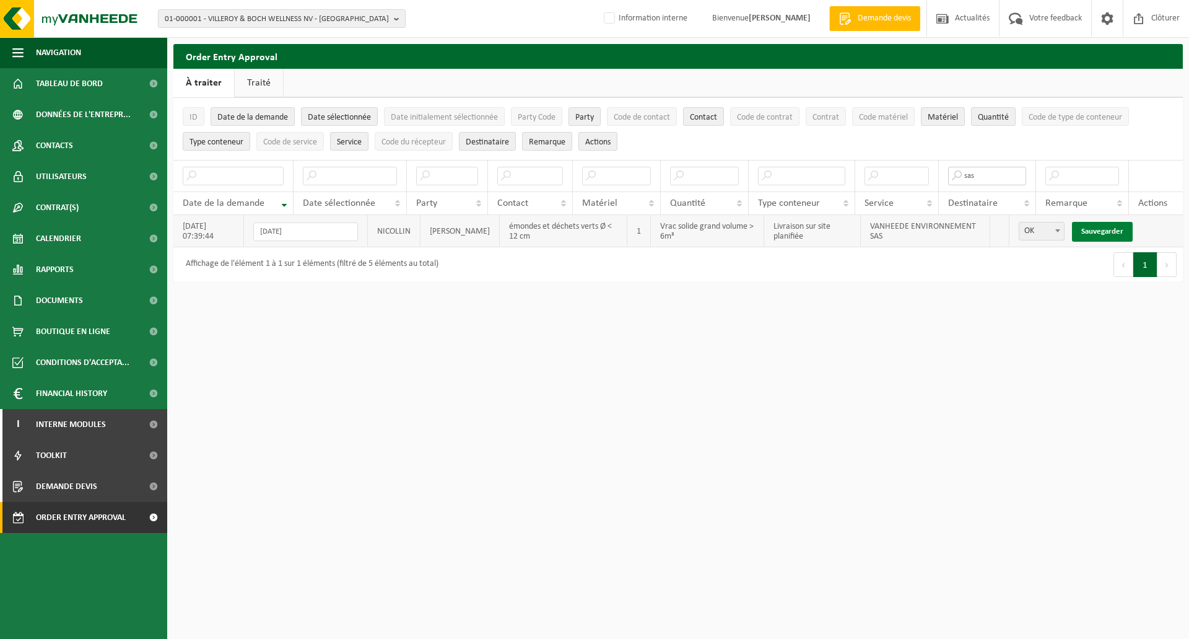  What do you see at coordinates (826, 116) in the screenshot?
I see `button: ContratContrat: Activate to sort` at bounding box center [826, 116].